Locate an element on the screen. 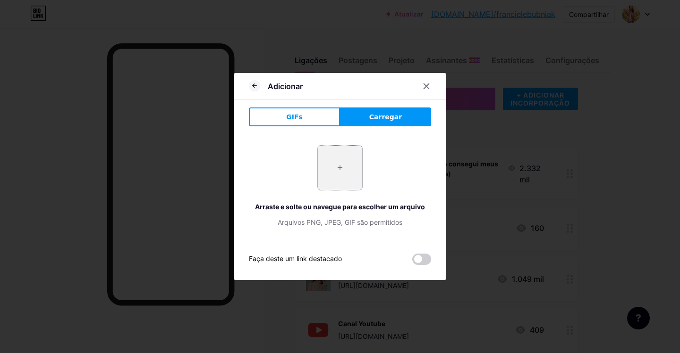 This screenshot has width=680, height=353. font: Adicionar is located at coordinates (285, 86).